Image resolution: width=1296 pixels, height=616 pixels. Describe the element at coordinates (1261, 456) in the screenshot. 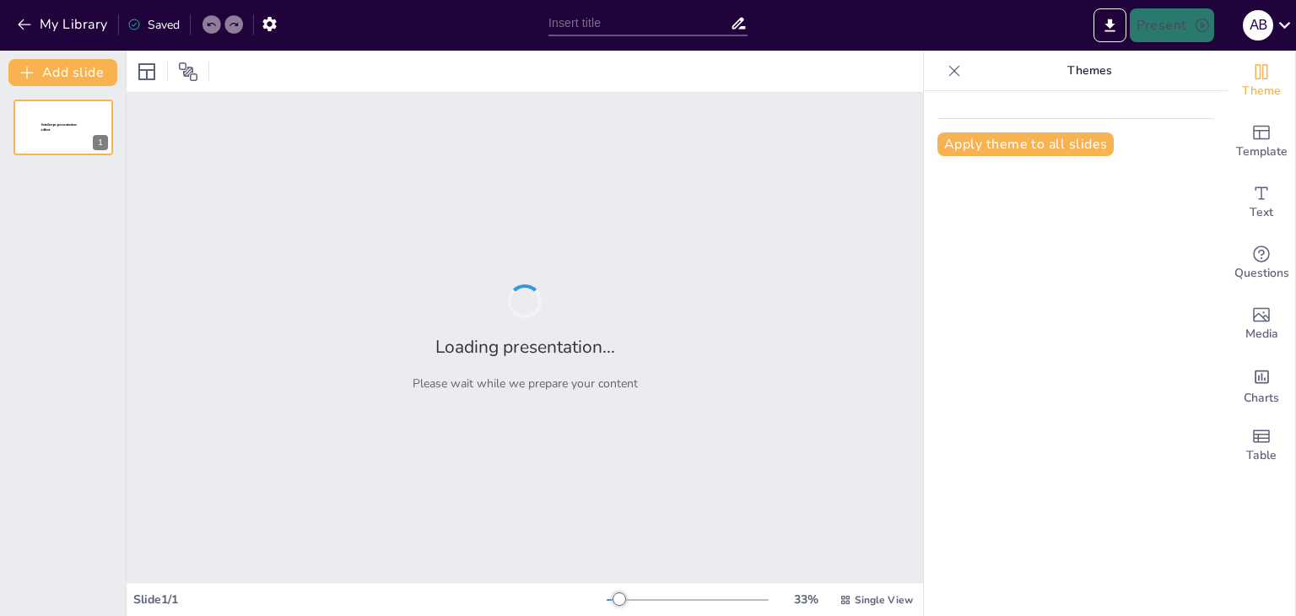

I see `span: Table` at that location.